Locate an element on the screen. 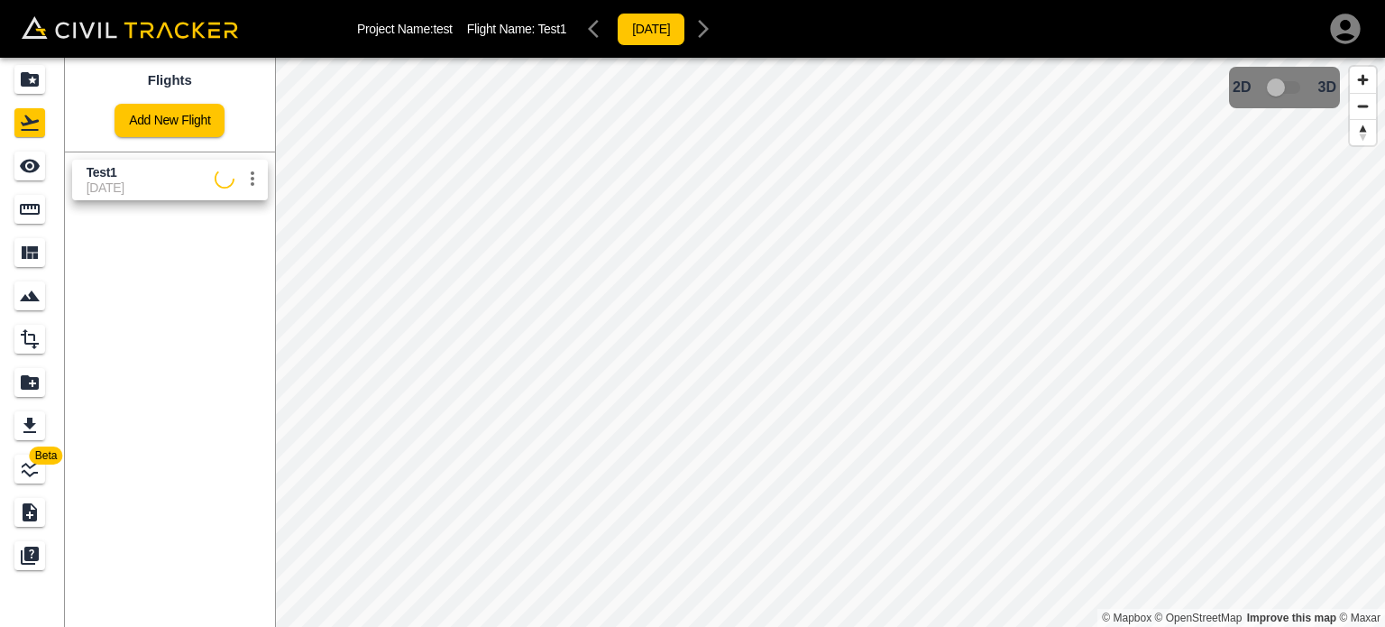 This screenshot has height=627, width=1385. p: Flight Name: is located at coordinates (517, 29).